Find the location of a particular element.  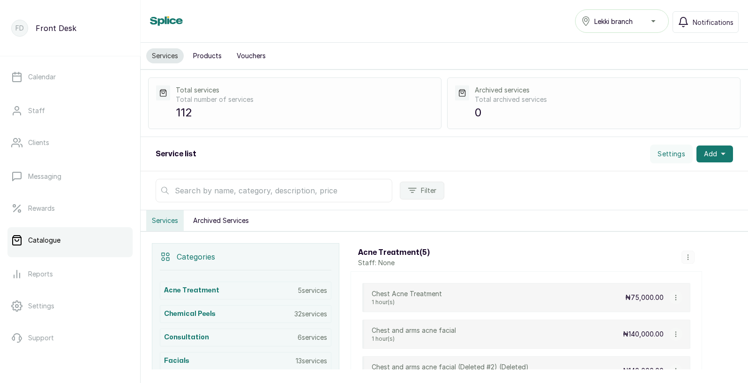

h3: consultation is located at coordinates (187, 337).